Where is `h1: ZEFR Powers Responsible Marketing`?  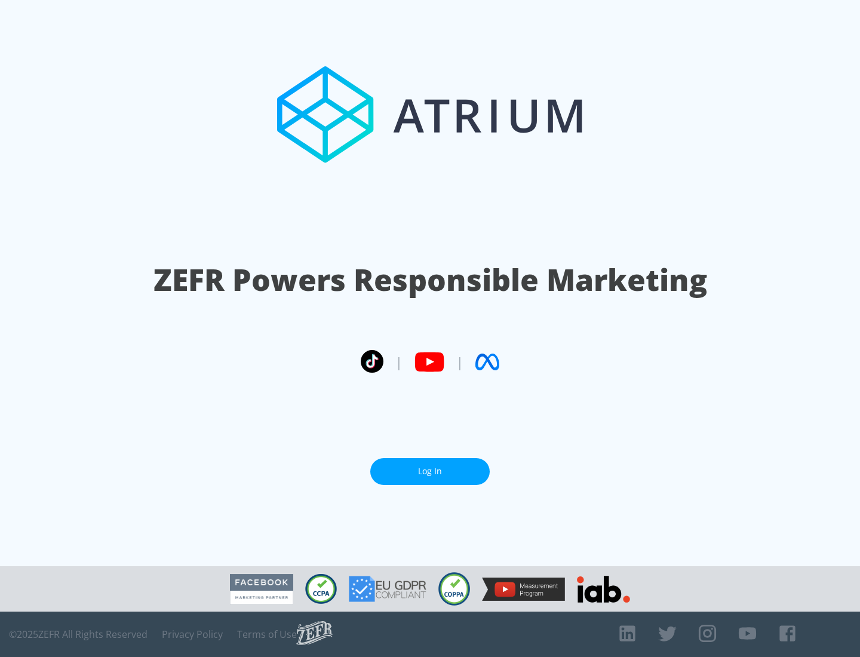
h1: ZEFR Powers Responsible Marketing is located at coordinates (430, 279).